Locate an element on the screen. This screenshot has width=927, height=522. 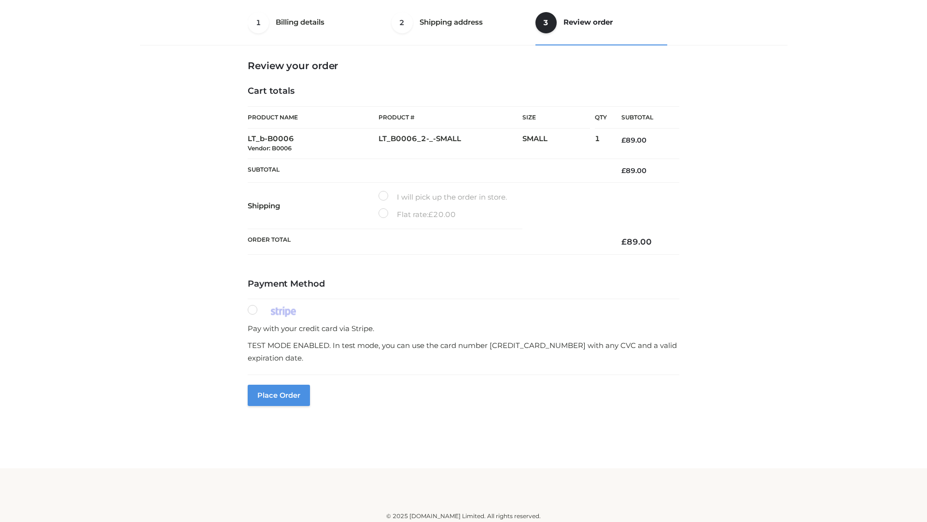
th: Product # is located at coordinates (451, 117).